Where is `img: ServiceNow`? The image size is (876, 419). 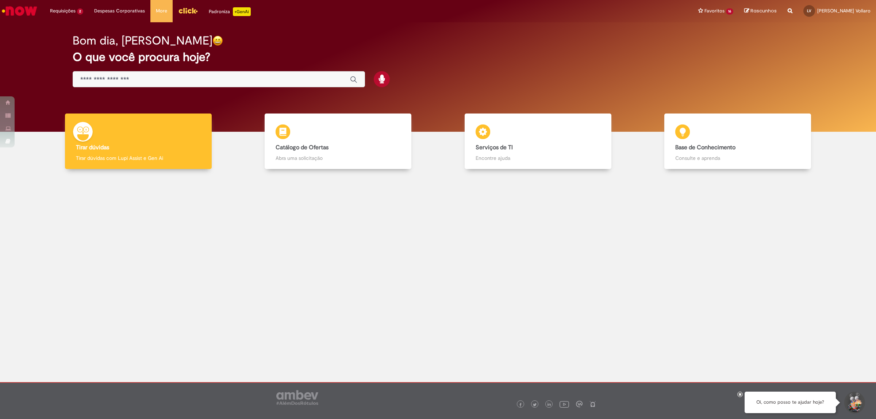 img: ServiceNow is located at coordinates (19, 11).